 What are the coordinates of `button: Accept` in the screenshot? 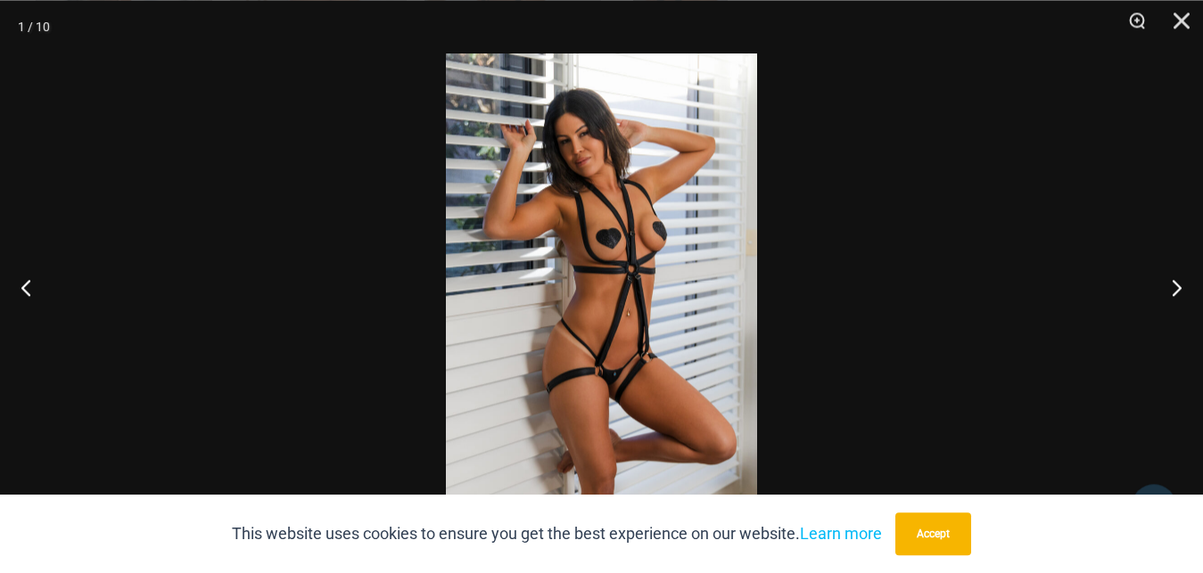 It's located at (932, 534).